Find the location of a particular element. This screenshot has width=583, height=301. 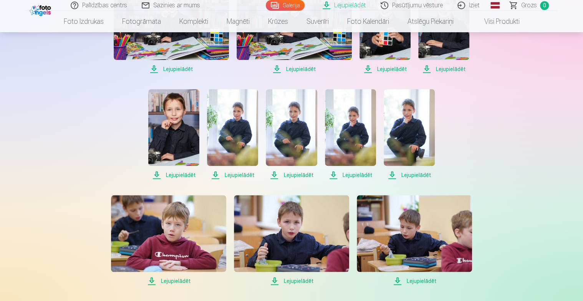

a: Komplekti is located at coordinates (193, 21).